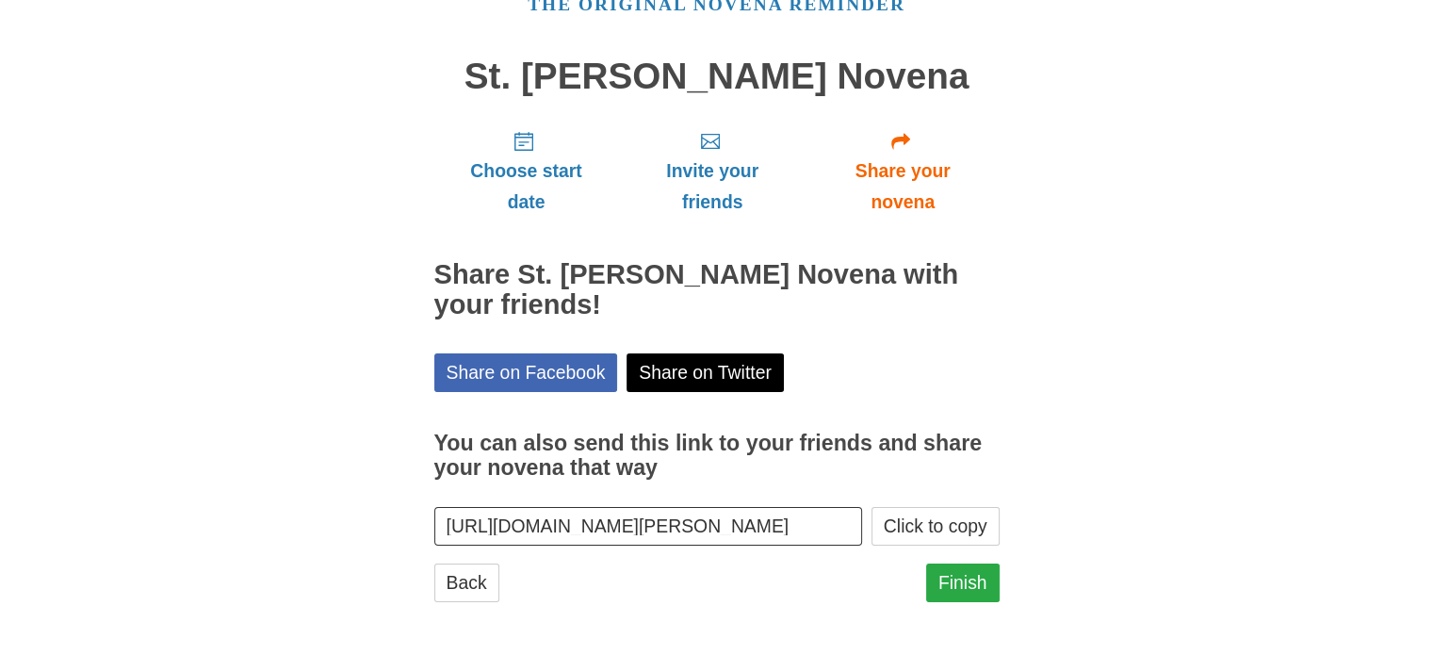  Describe the element at coordinates (711, 170) in the screenshot. I see `a: Invite your friends` at that location.